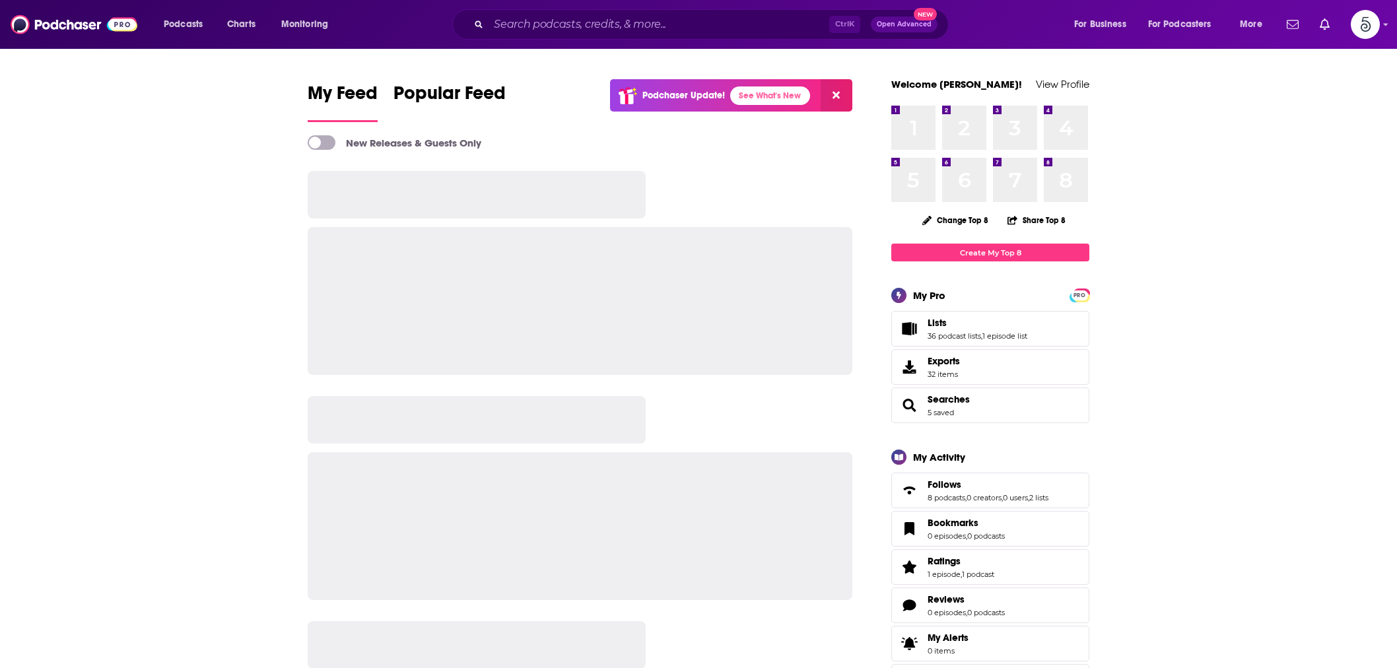 This screenshot has height=668, width=1397. Describe the element at coordinates (1100, 24) in the screenshot. I see `span: For Business` at that location.